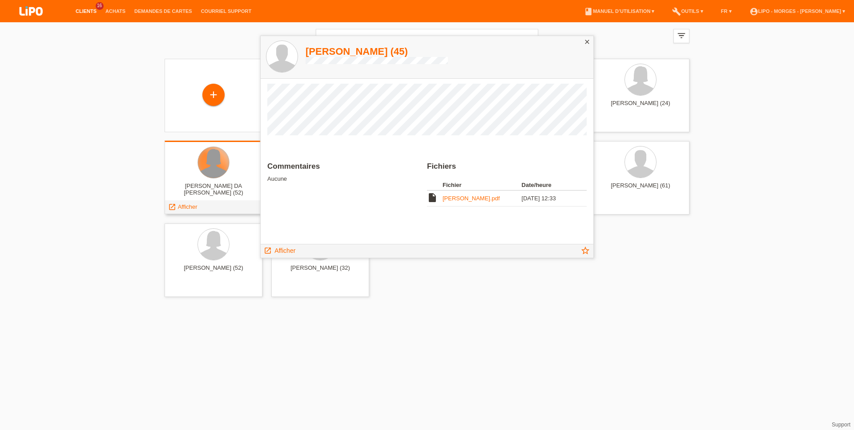 This screenshot has height=430, width=854. Describe the element at coordinates (586, 252) in the screenshot. I see `a: star_border` at that location.